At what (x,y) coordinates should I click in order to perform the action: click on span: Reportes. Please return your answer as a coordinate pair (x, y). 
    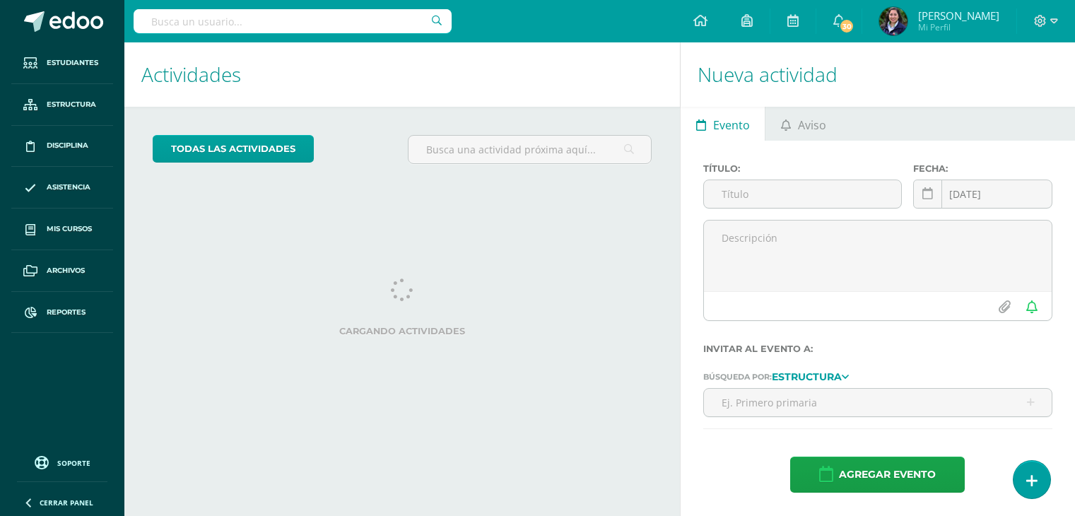
    Looking at the image, I should click on (66, 312).